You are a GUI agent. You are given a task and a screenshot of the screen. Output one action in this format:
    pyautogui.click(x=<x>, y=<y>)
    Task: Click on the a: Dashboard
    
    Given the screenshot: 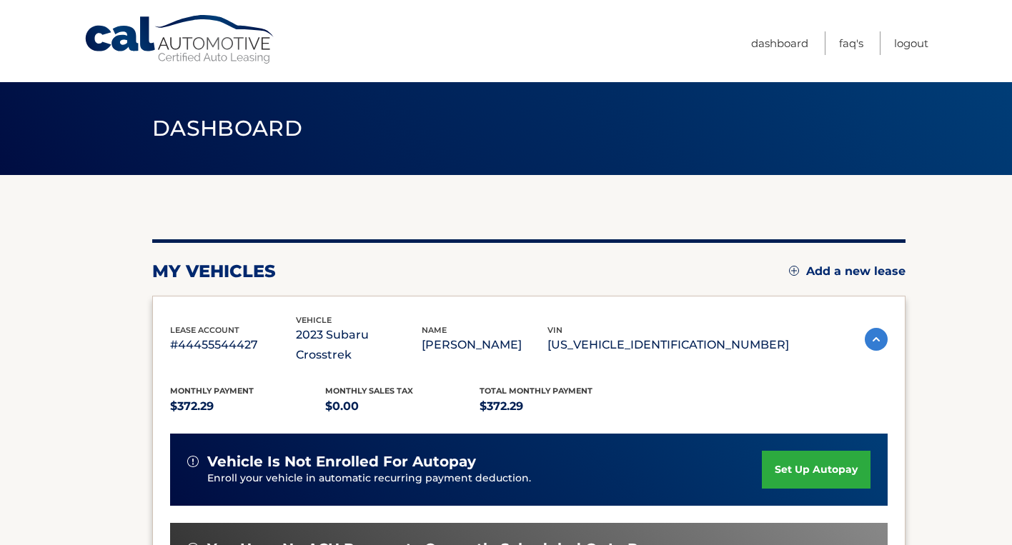 What is the action you would take?
    pyautogui.click(x=780, y=43)
    